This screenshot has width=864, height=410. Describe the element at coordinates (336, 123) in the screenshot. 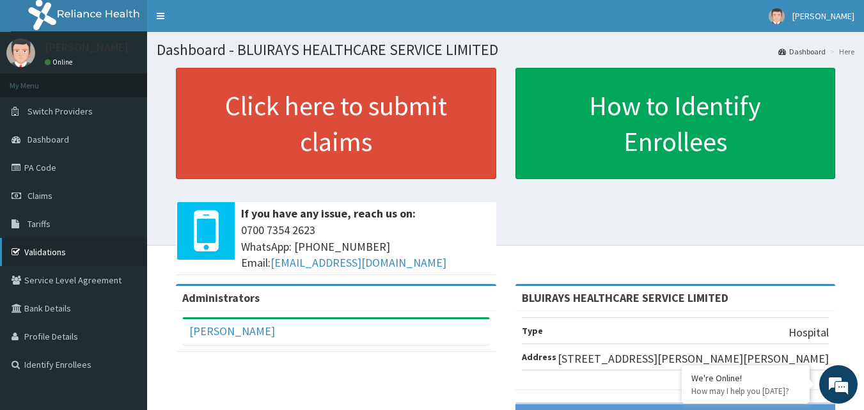

I see `a: Click here to submit claims` at that location.